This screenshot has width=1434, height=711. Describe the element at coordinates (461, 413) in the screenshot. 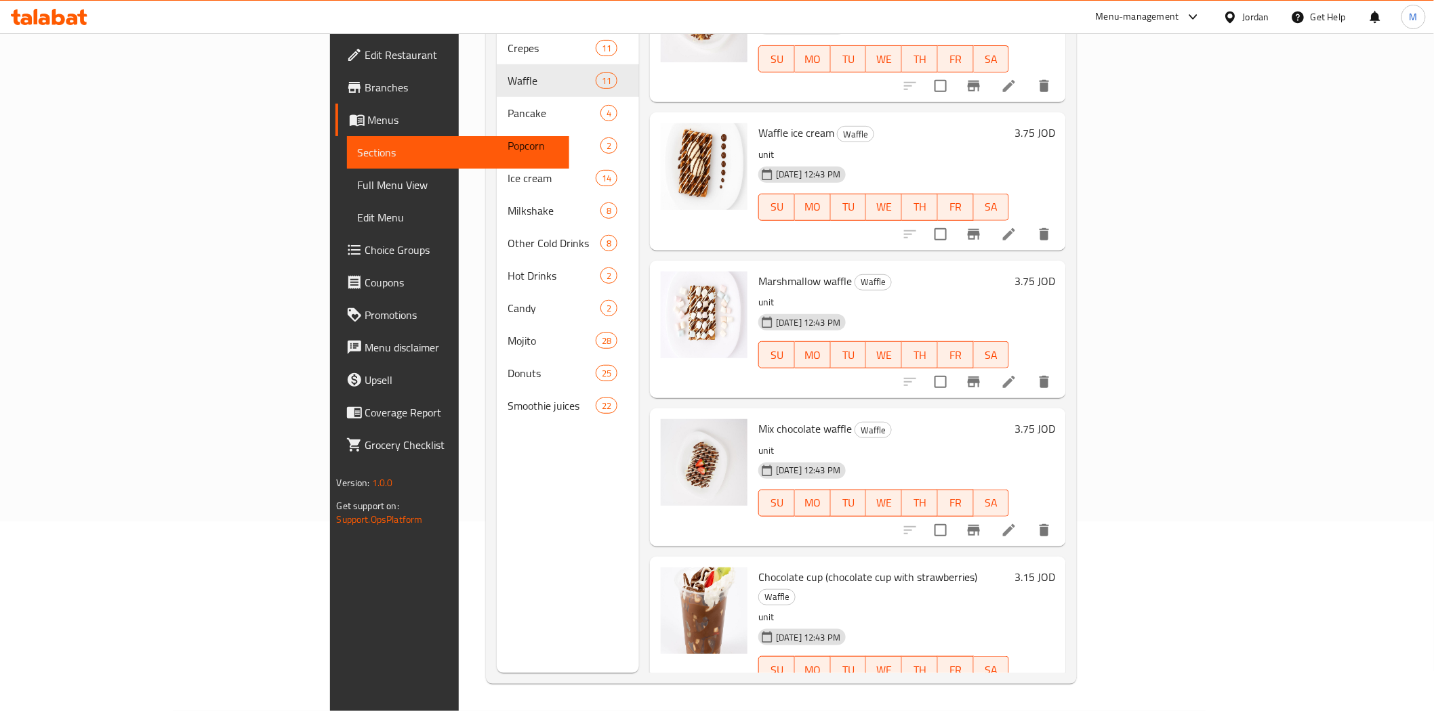

I see `span: Coverage Report` at that location.